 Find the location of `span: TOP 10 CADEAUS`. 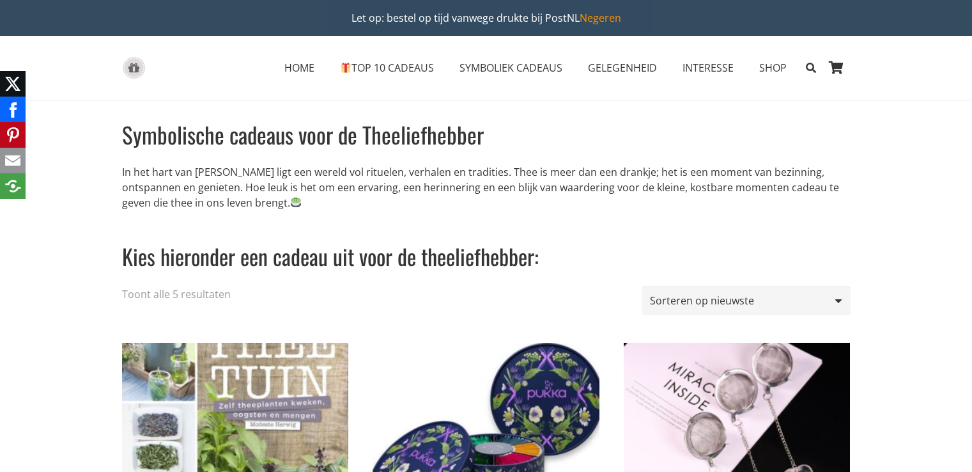

span: TOP 10 CADEAUS is located at coordinates (387, 68).